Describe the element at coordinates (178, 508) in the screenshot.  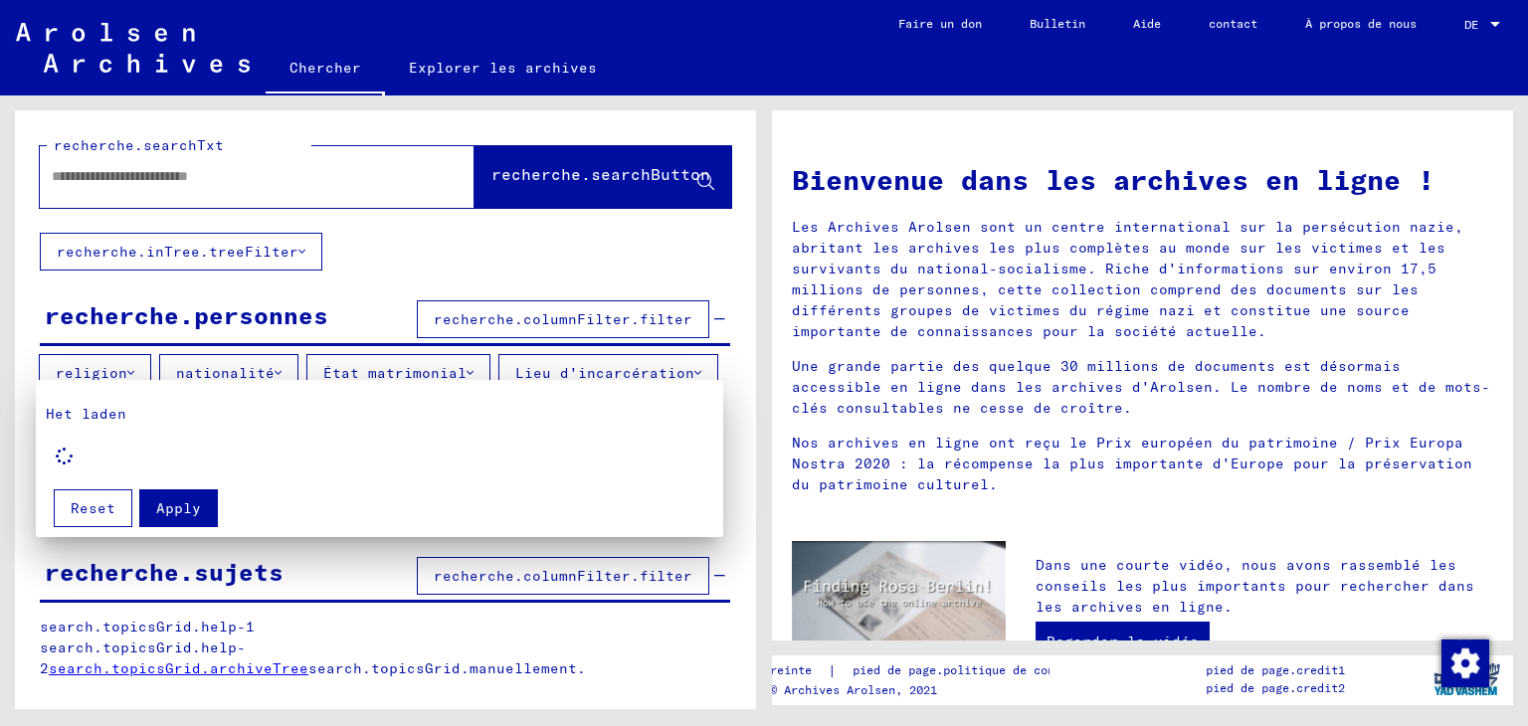
I see `button: Apply` at that location.